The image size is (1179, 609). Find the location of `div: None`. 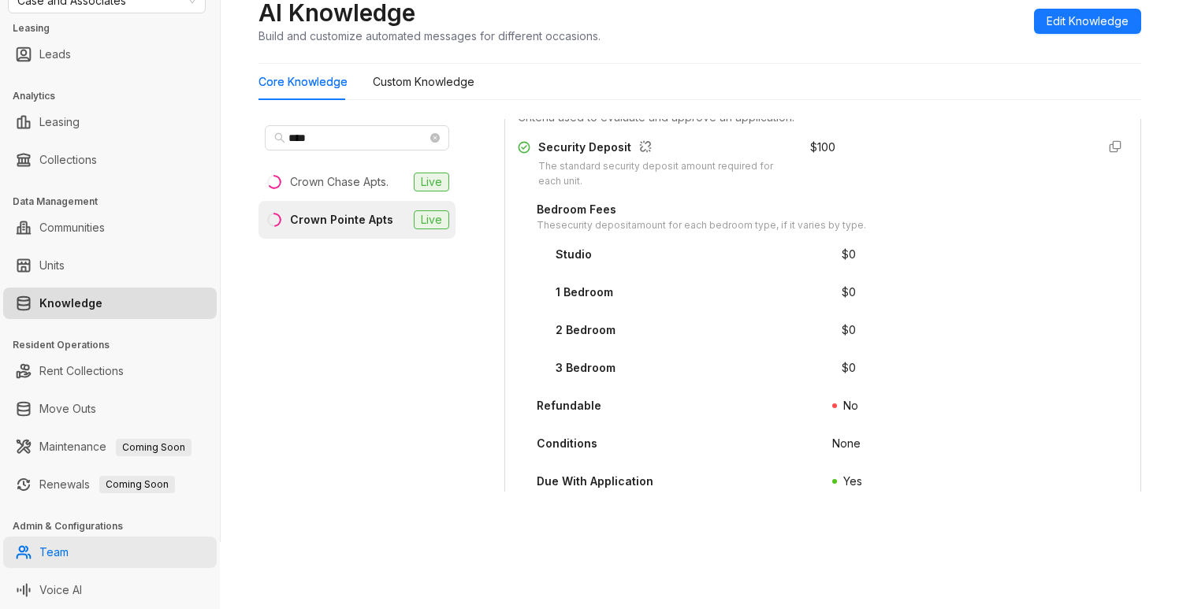

div: None is located at coordinates (847, 444).